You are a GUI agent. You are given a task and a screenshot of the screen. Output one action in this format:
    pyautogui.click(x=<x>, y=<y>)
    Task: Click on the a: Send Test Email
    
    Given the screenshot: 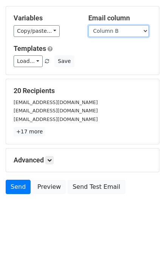 What is the action you would take?
    pyautogui.click(x=96, y=187)
    